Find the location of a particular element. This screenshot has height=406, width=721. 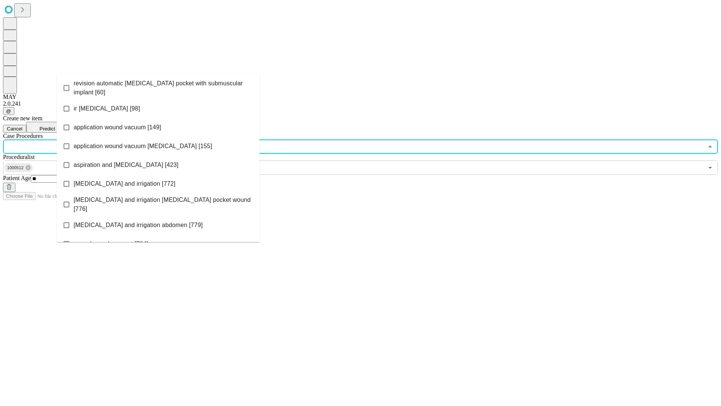

span: Proceduralist is located at coordinates (19, 157).